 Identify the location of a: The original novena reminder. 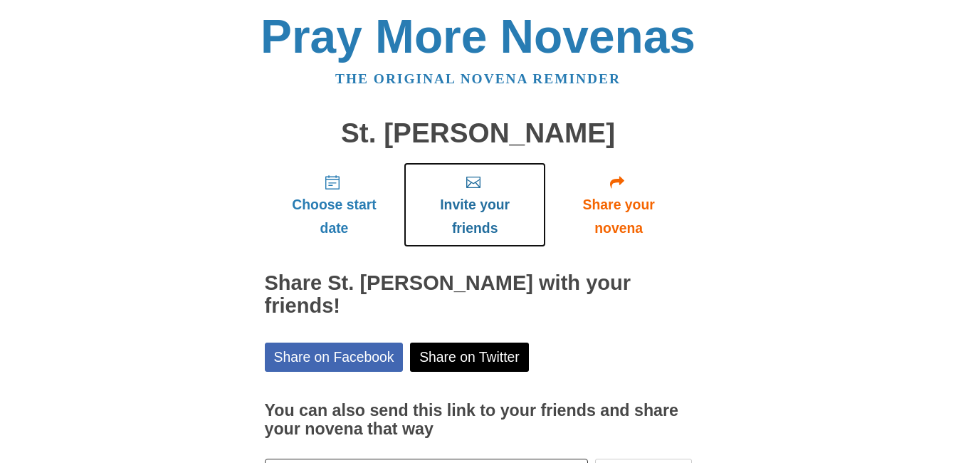
(478, 78).